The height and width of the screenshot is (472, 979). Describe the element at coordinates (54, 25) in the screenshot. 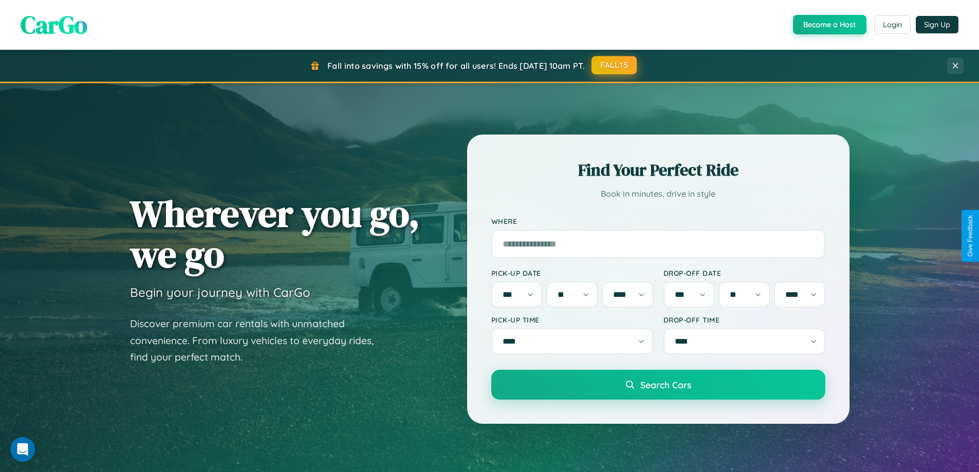

I see `span: CarGo` at that location.